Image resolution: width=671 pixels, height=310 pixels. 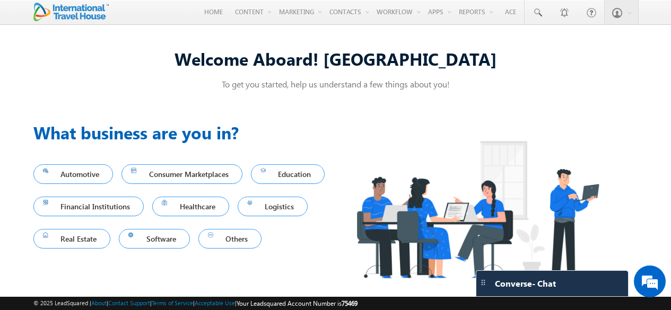 What do you see at coordinates (288, 174) in the screenshot?
I see `span: Education` at bounding box center [288, 174].